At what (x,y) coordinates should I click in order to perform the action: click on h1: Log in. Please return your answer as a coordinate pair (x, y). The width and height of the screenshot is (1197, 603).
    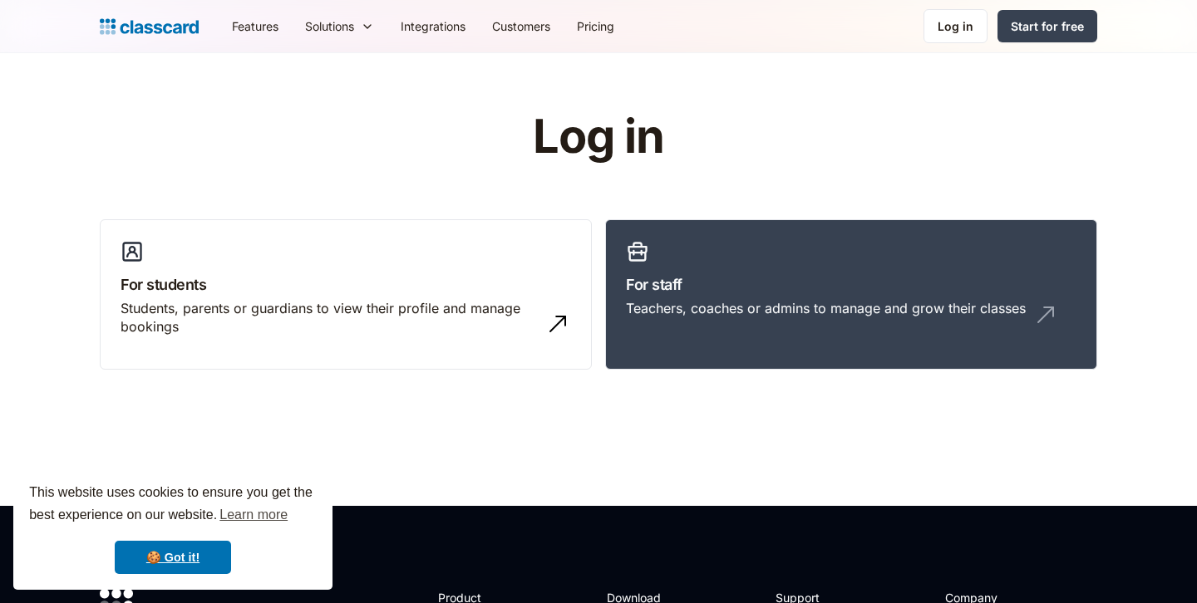
    Looking at the image, I should click on (598, 137).